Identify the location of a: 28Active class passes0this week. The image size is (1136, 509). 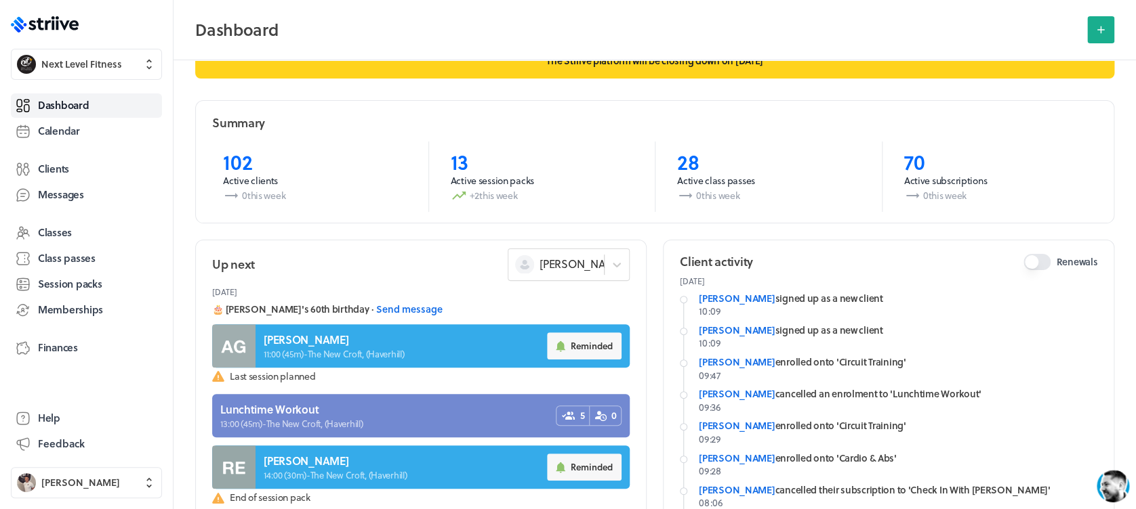
(768, 177).